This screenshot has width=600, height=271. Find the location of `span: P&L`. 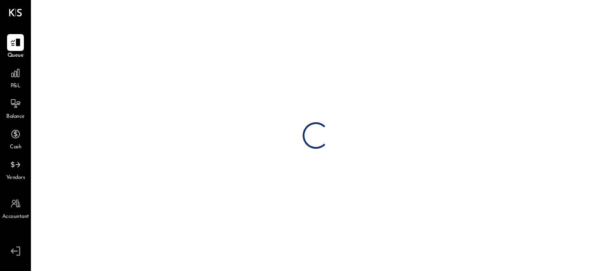

span: P&L is located at coordinates (15, 86).